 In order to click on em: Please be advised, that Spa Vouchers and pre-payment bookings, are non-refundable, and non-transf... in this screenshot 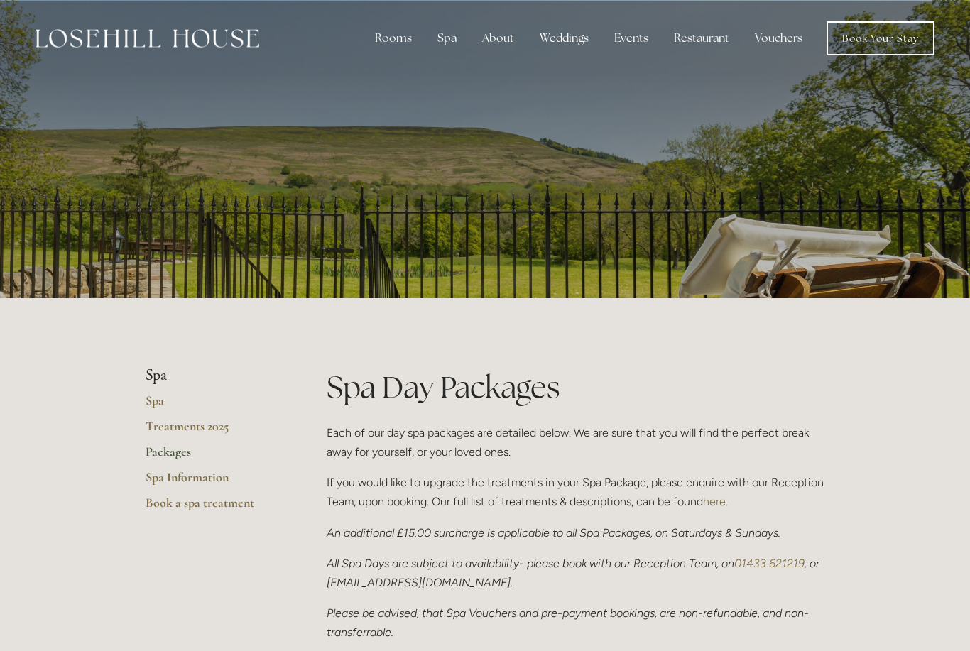, I will do `click(567, 623)`.